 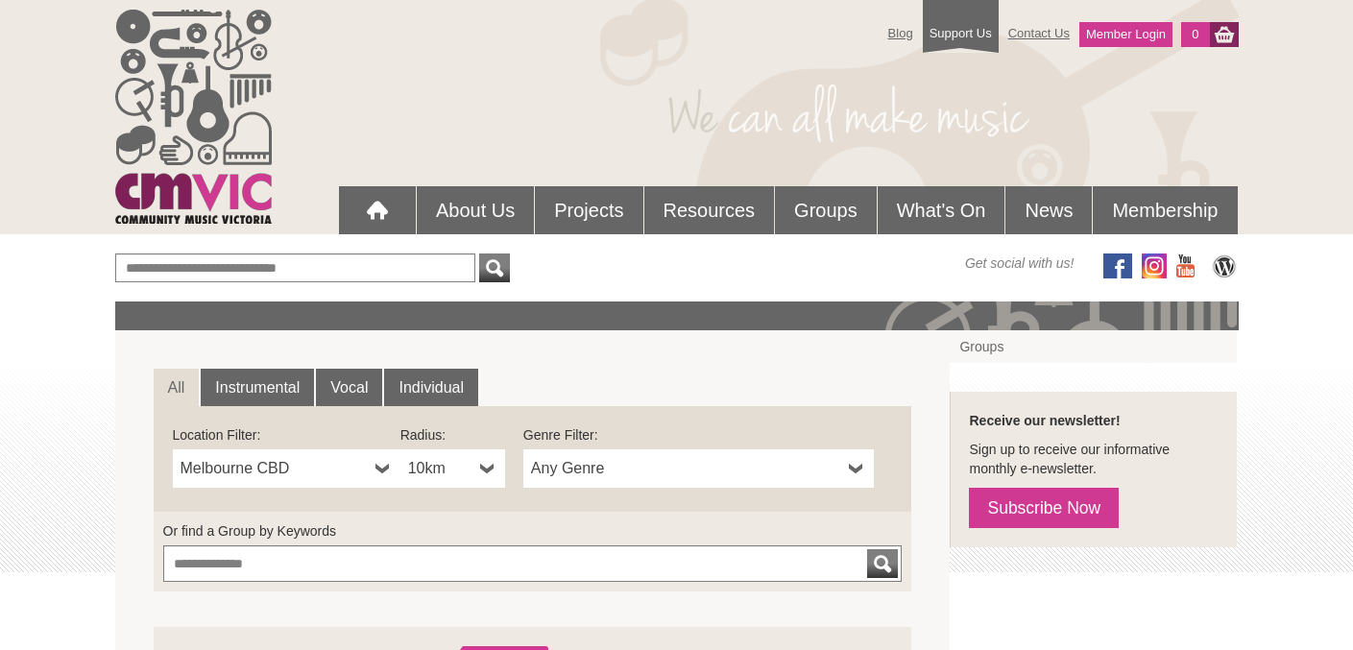 I want to click on a: Member Login, so click(x=1125, y=35).